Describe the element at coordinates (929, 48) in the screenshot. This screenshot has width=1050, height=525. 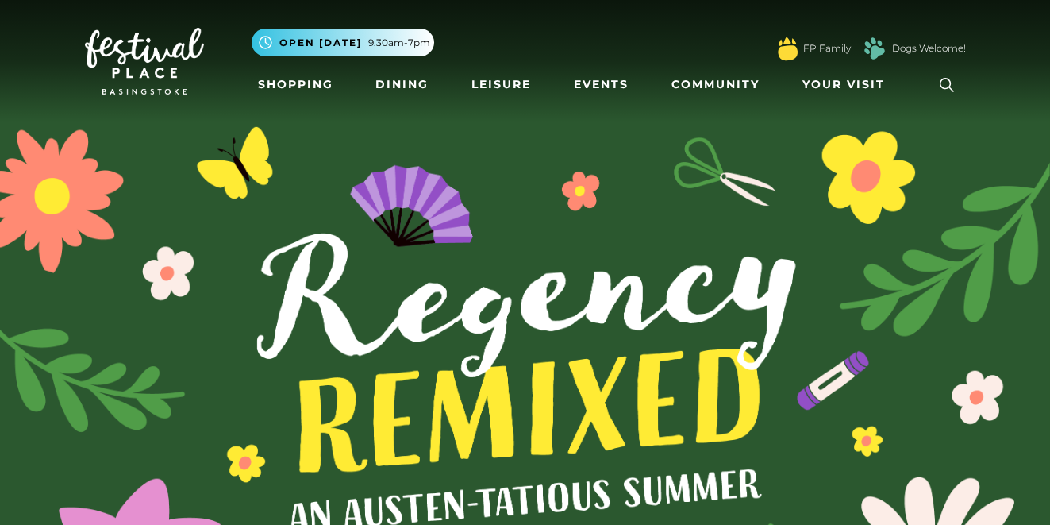
I see `a: Dogs Welcome!` at that location.